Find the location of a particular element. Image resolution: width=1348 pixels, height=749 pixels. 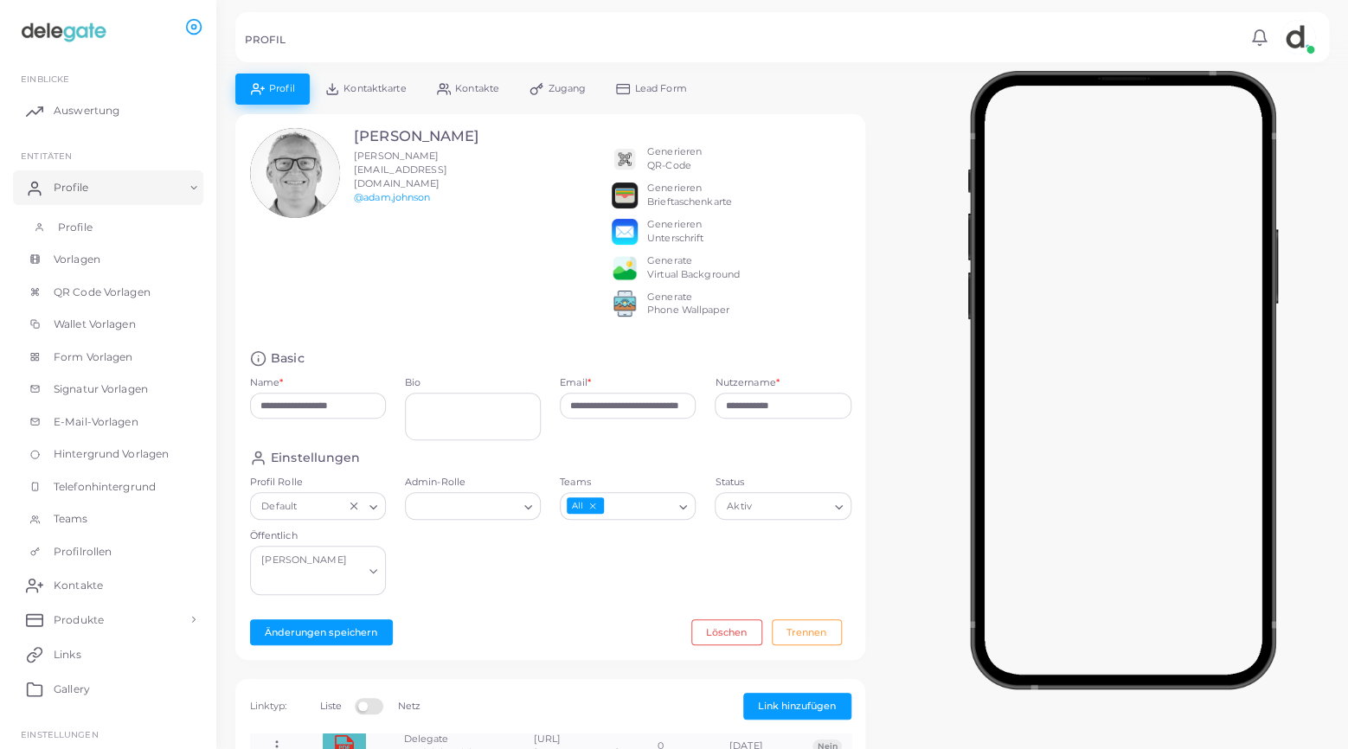

span: Produkte is located at coordinates (79, 620).